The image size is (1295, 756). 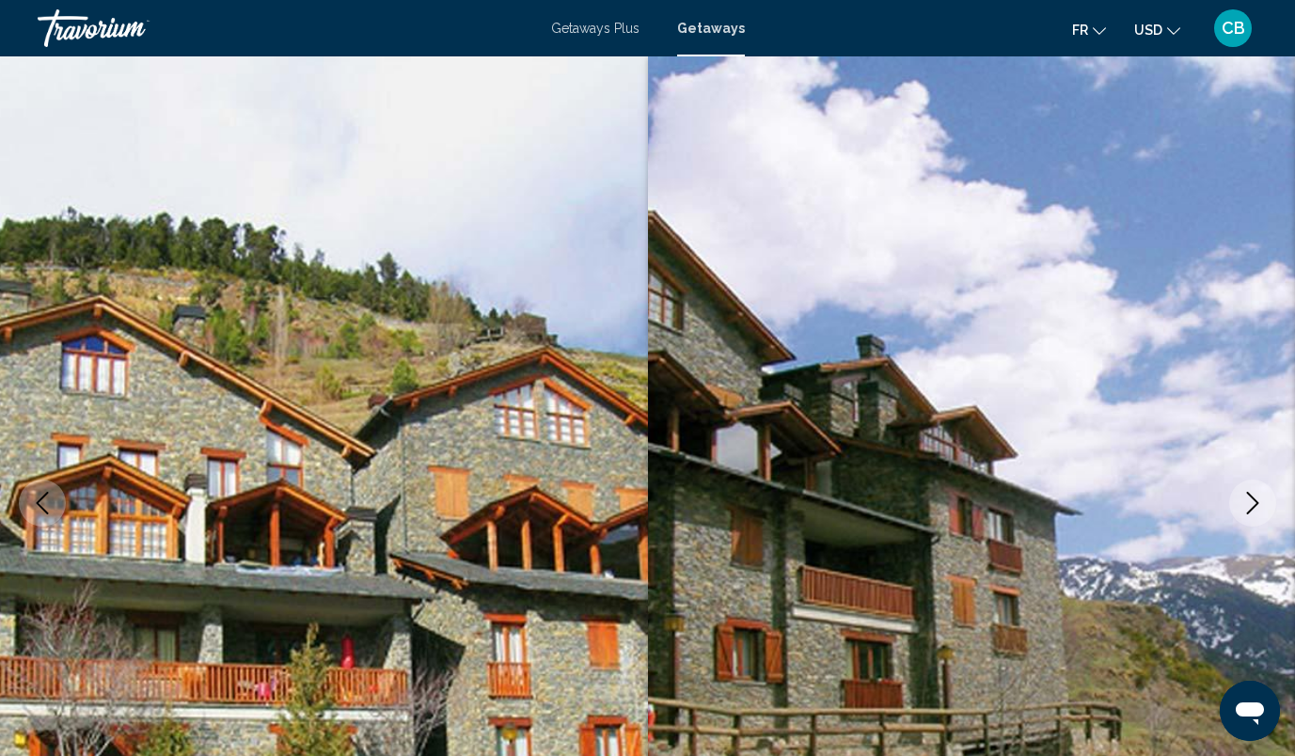 What do you see at coordinates (1080, 30) in the screenshot?
I see `span: fr` at bounding box center [1080, 30].